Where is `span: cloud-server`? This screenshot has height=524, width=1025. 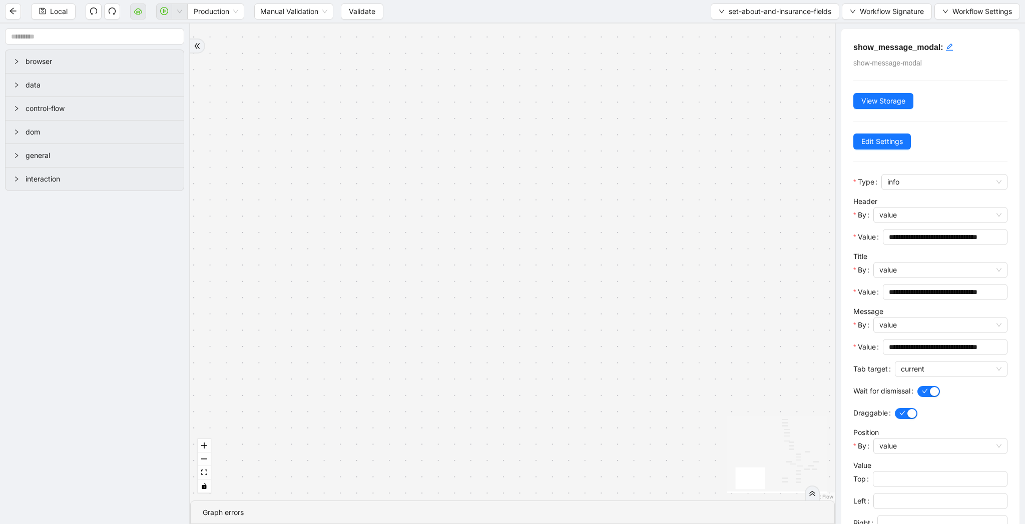
span: cloud-server is located at coordinates (138, 11).